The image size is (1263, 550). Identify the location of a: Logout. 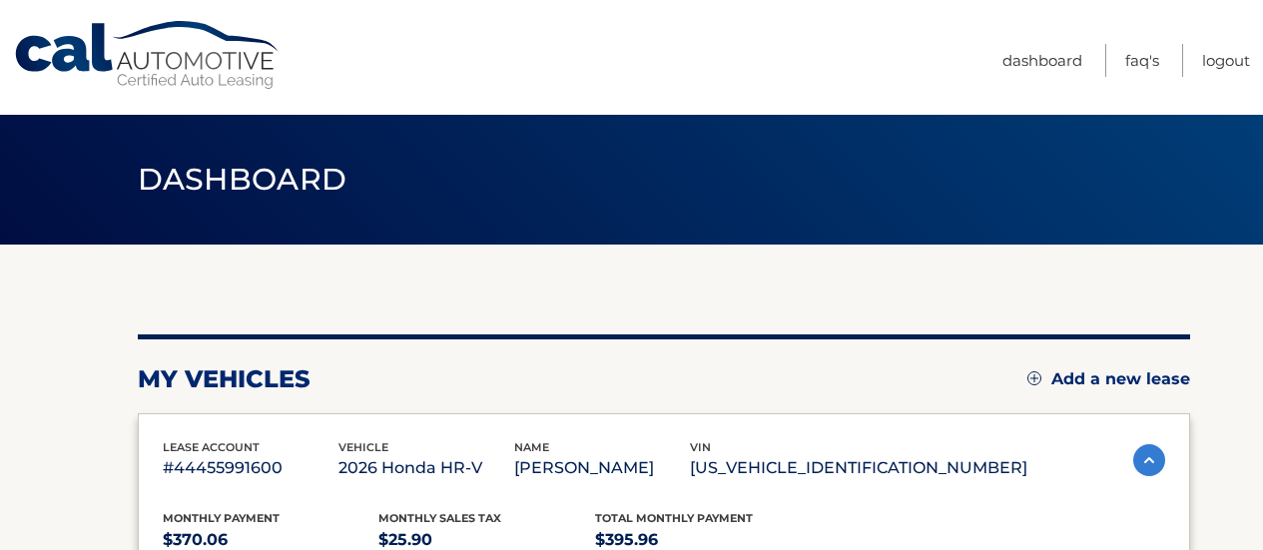
(1226, 60).